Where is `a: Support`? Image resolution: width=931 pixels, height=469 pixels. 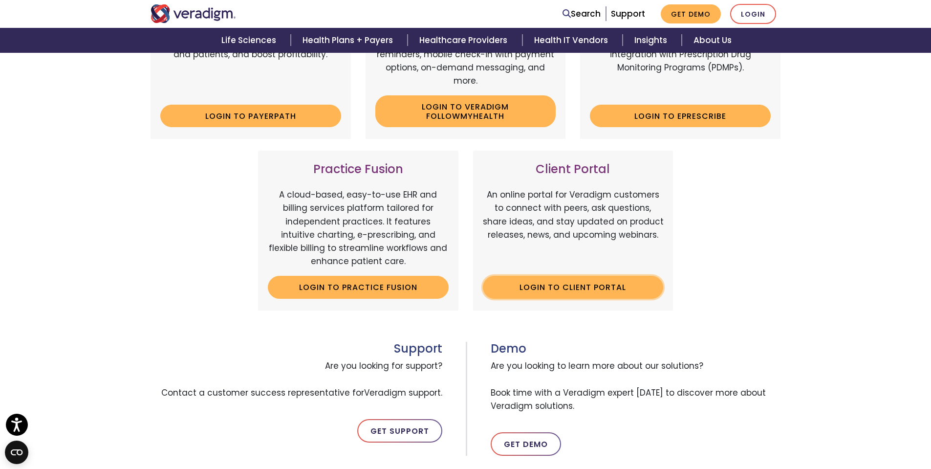
a: Support is located at coordinates (628, 14).